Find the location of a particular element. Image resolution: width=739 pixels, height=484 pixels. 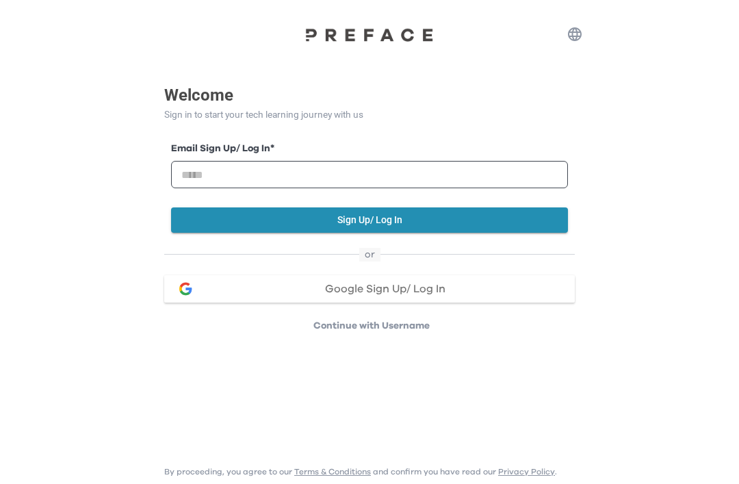

p: Welcome is located at coordinates (370, 95).